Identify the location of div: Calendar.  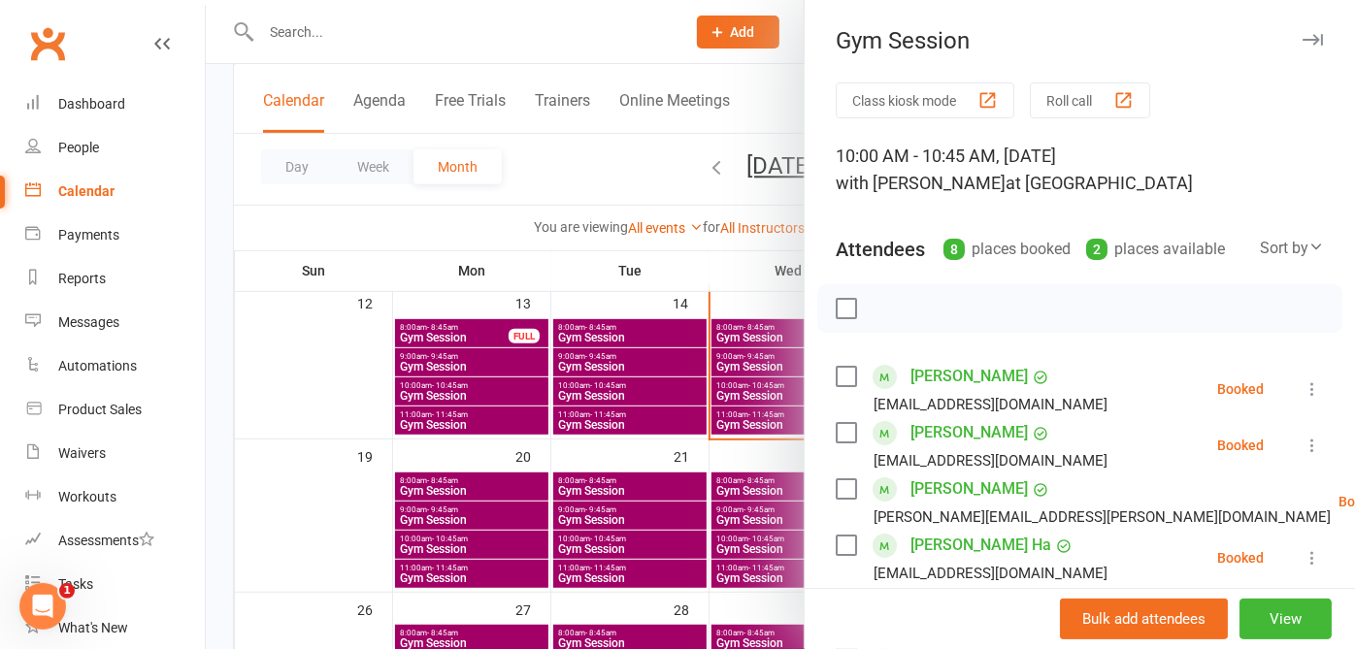
(86, 191).